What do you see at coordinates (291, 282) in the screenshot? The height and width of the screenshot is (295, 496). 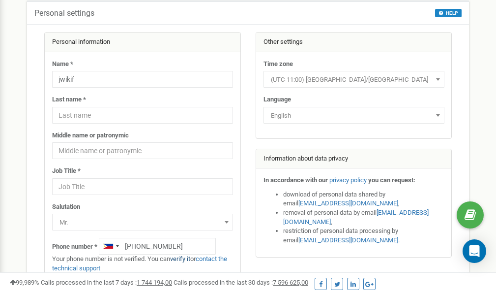 I see `u: 7 596 625,00` at bounding box center [291, 282].